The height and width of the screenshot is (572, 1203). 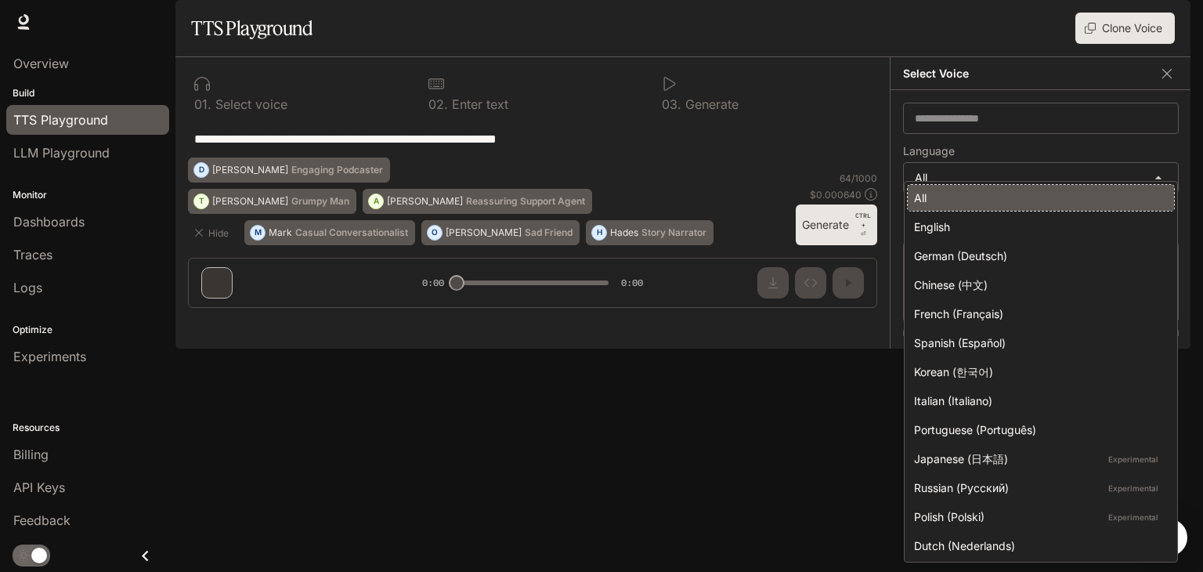 I want to click on div: Japanese (日本語), so click(x=1038, y=458).